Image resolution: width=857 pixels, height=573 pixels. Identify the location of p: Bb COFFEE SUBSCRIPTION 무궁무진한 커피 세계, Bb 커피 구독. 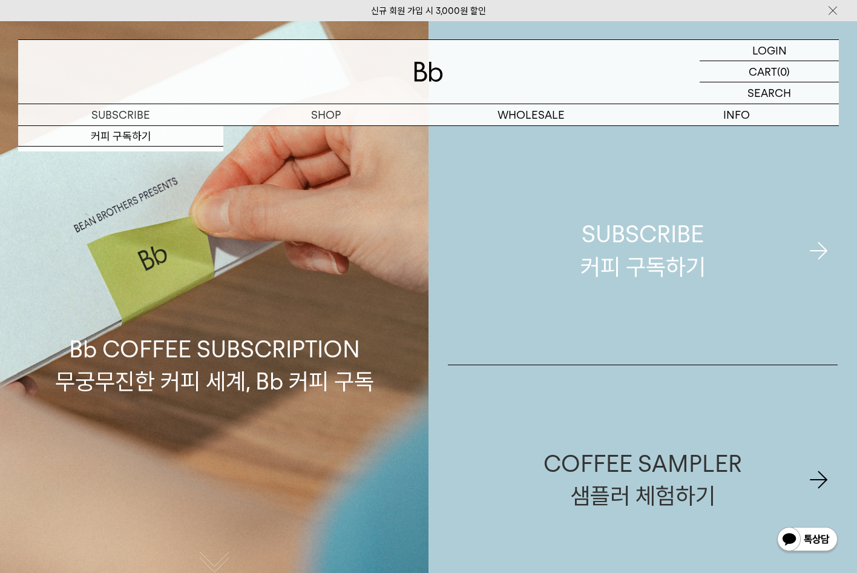
(214, 308).